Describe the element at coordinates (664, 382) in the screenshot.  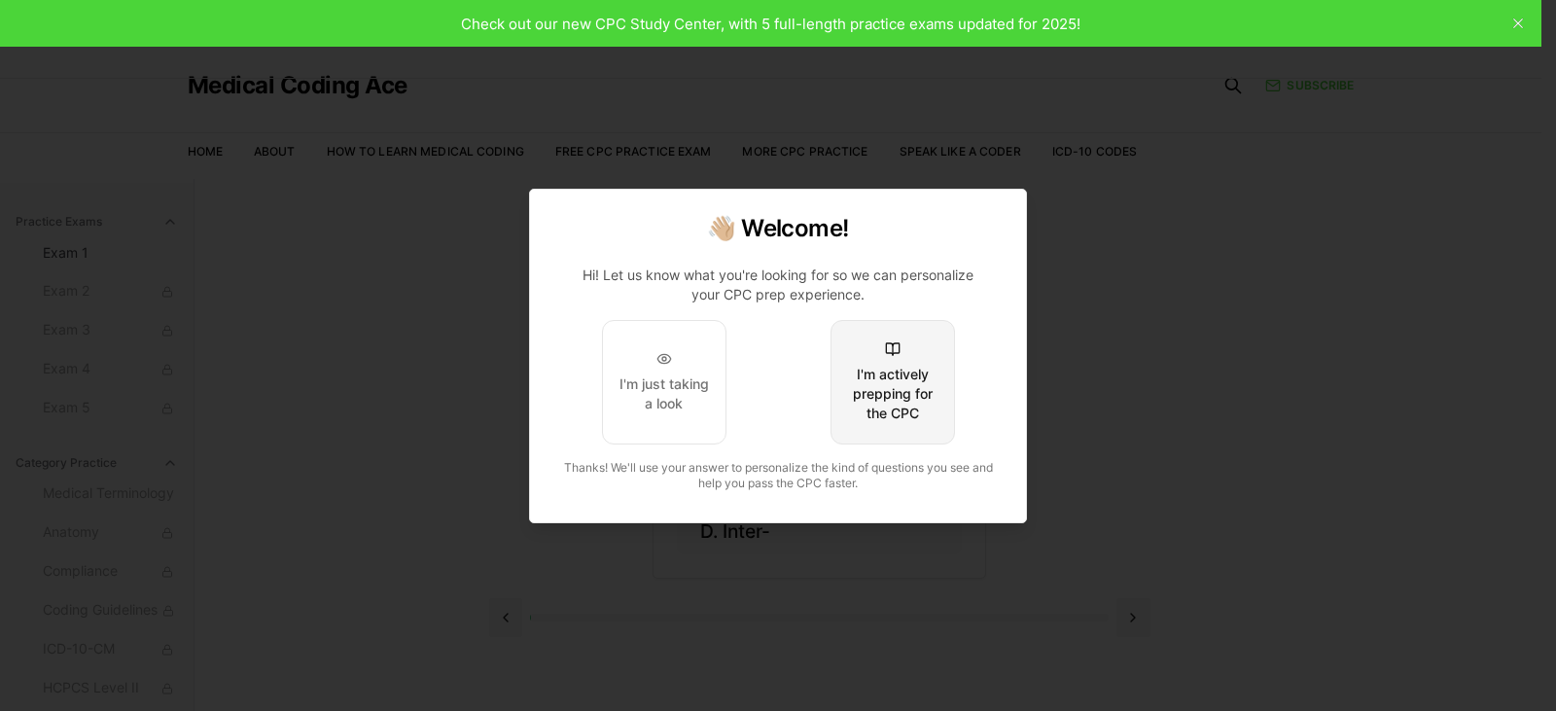
I see `button: I'm just taking a look` at that location.